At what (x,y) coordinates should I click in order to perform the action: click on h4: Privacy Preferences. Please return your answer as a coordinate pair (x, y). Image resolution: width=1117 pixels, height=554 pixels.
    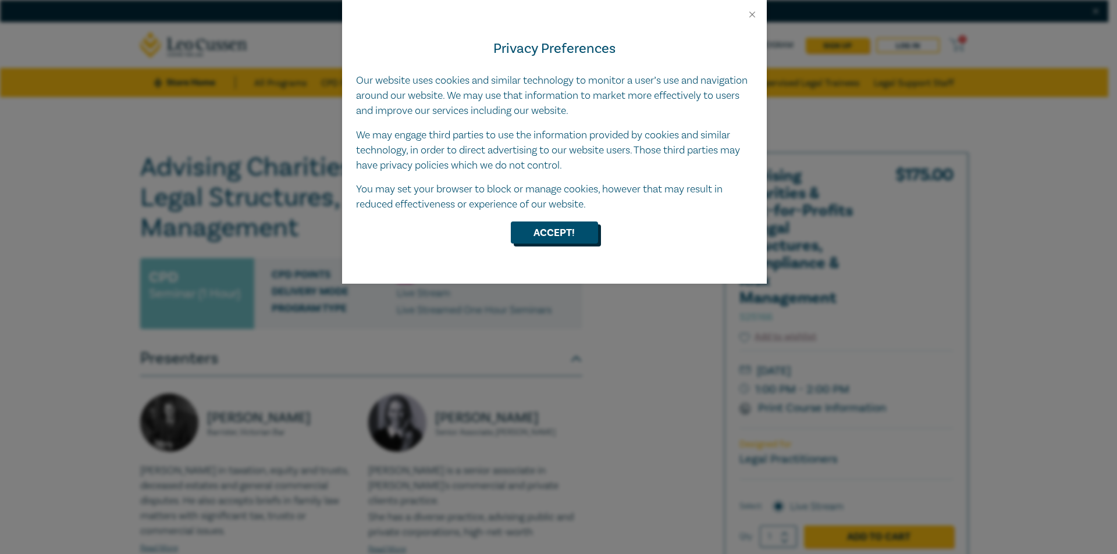
    Looking at the image, I should click on (554, 49).